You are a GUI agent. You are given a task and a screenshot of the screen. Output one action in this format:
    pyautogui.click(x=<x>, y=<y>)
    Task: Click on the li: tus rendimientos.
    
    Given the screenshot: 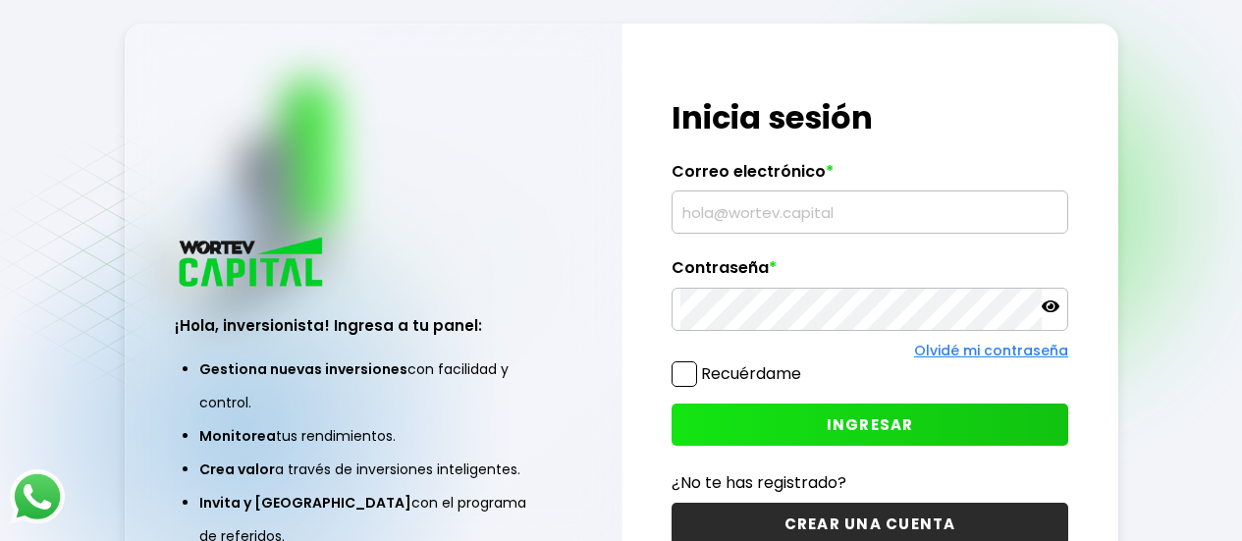 What is the action you would take?
    pyautogui.click(x=373, y=436)
    